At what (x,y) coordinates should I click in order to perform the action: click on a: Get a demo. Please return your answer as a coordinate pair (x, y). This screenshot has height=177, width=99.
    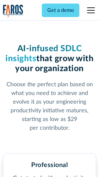
    Looking at the image, I should click on (60, 10).